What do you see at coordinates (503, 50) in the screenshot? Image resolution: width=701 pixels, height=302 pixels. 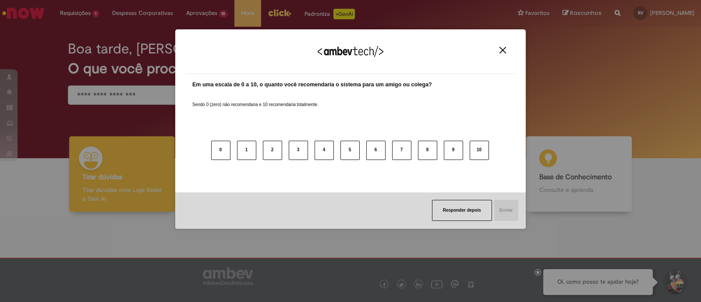 I see `img: Close` at bounding box center [503, 50].